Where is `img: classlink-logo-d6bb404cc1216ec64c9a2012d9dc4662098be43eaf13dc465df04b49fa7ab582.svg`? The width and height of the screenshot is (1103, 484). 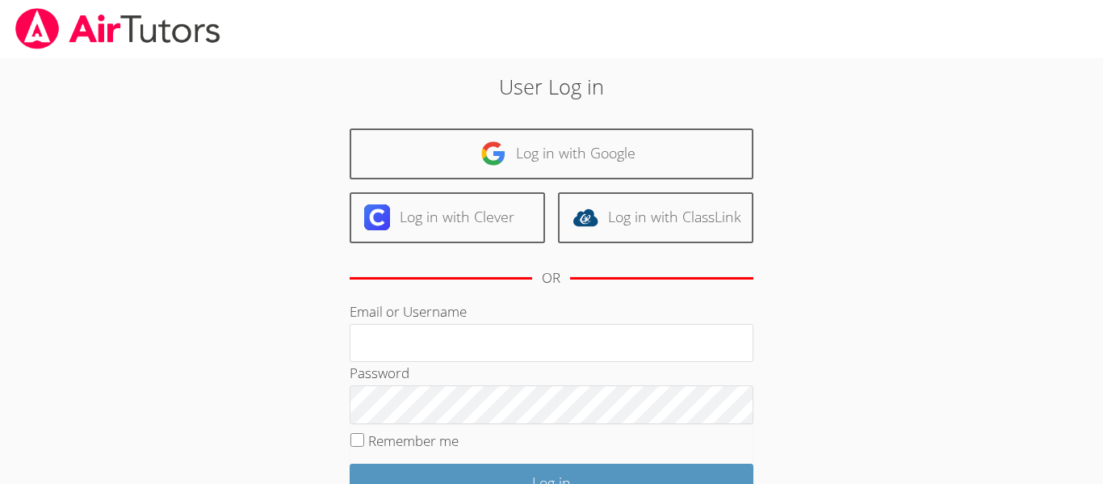 img: classlink-logo-d6bb404cc1216ec64c9a2012d9dc4662098be43eaf13dc465df04b49fa7ab582.svg is located at coordinates (585, 217).